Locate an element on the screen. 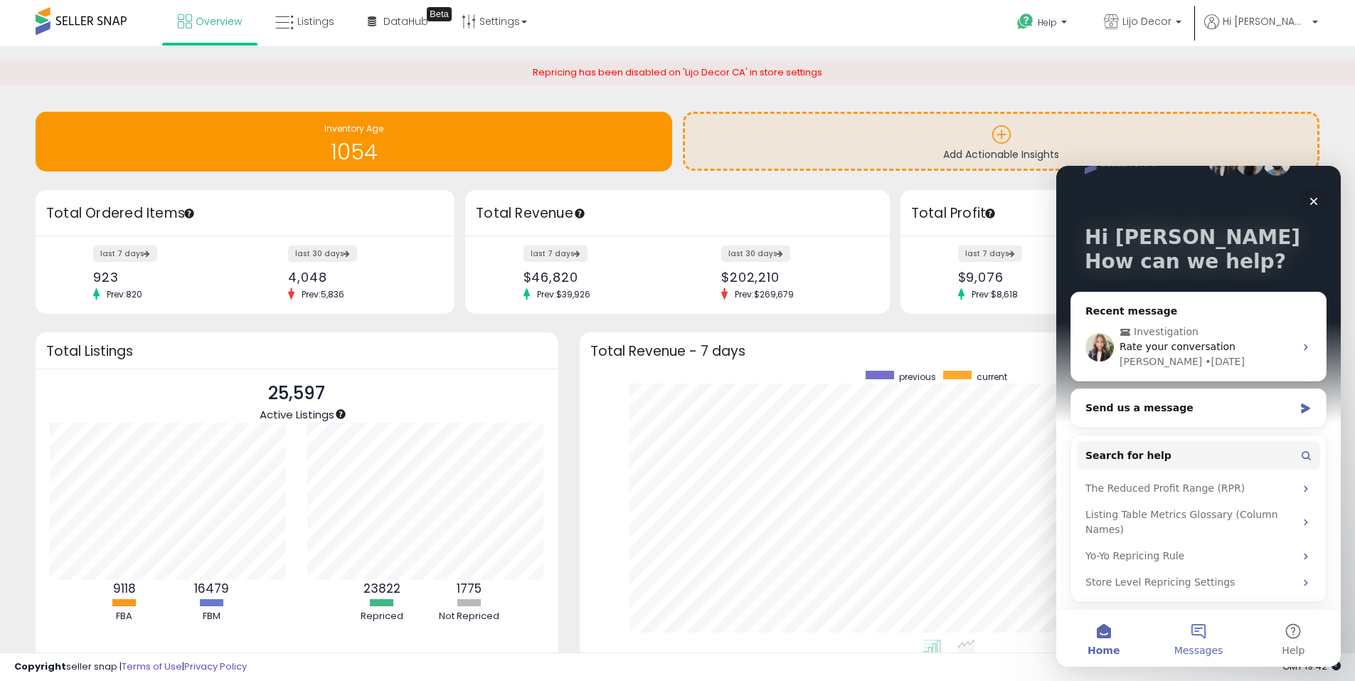 The image size is (1355, 681). span: Messages is located at coordinates (142, 484).